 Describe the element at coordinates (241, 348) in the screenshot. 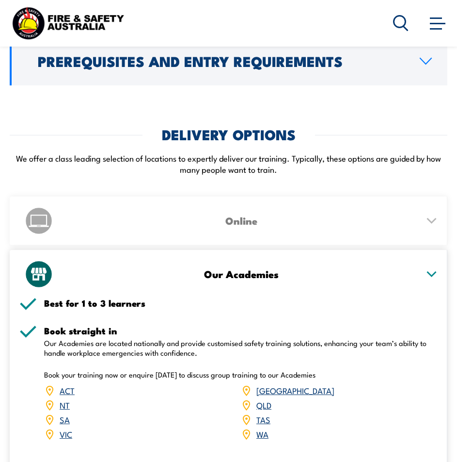

I see `p: Our Academies are located nationally and provide customised safety training solutions, enhancing ...` at that location.